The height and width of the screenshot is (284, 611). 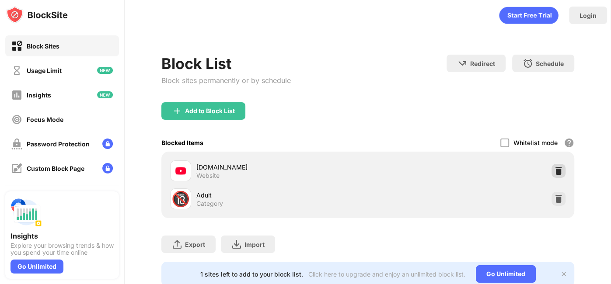 I want to click on div: Click here to upgrade and enjoy an unlimited block list., so click(x=387, y=274).